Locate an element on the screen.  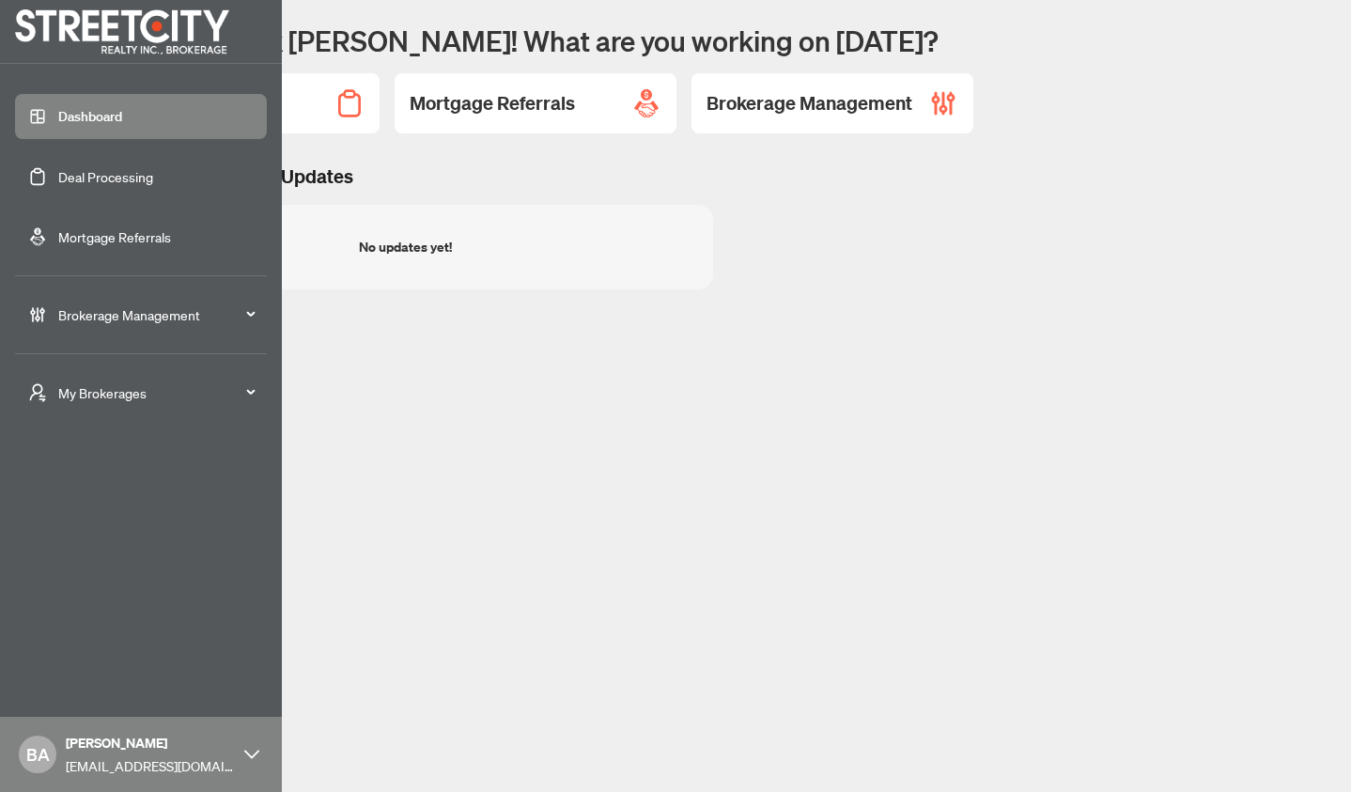
img: logo is located at coordinates (122, 32).